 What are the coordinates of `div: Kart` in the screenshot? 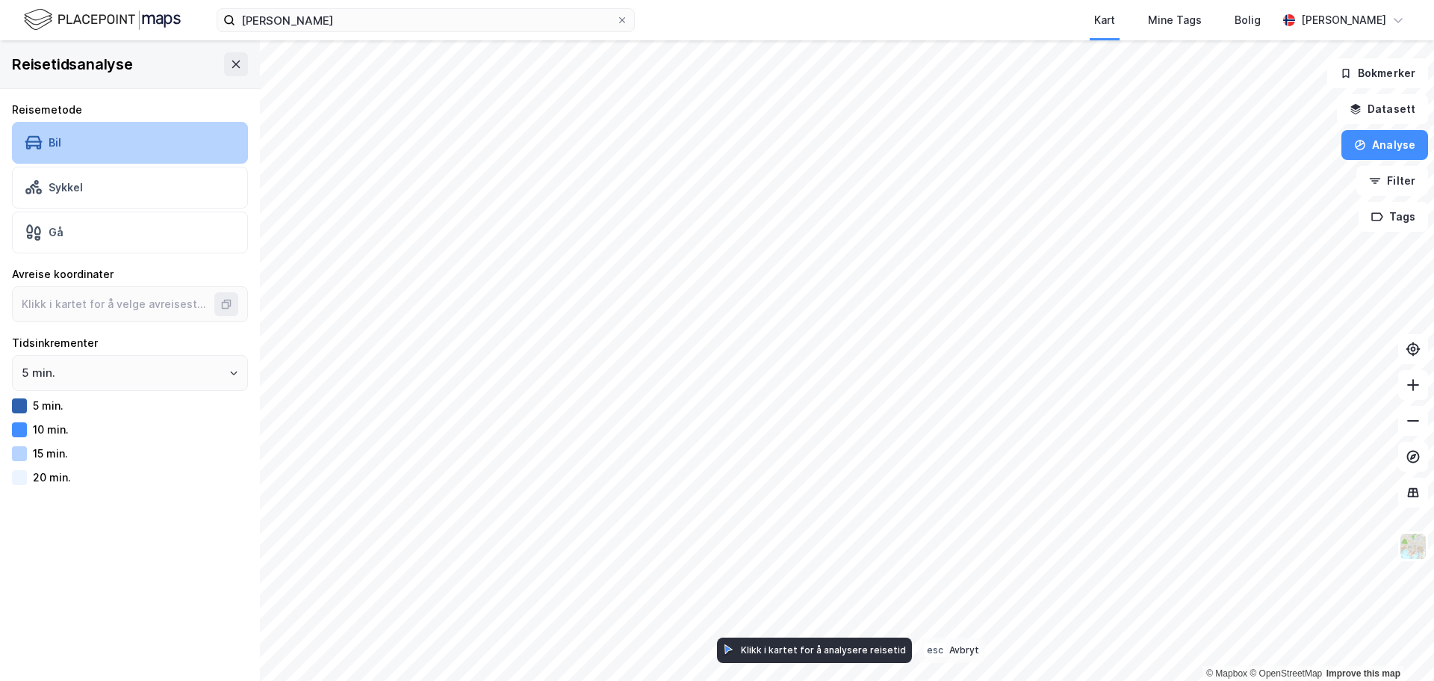 It's located at (1105, 20).